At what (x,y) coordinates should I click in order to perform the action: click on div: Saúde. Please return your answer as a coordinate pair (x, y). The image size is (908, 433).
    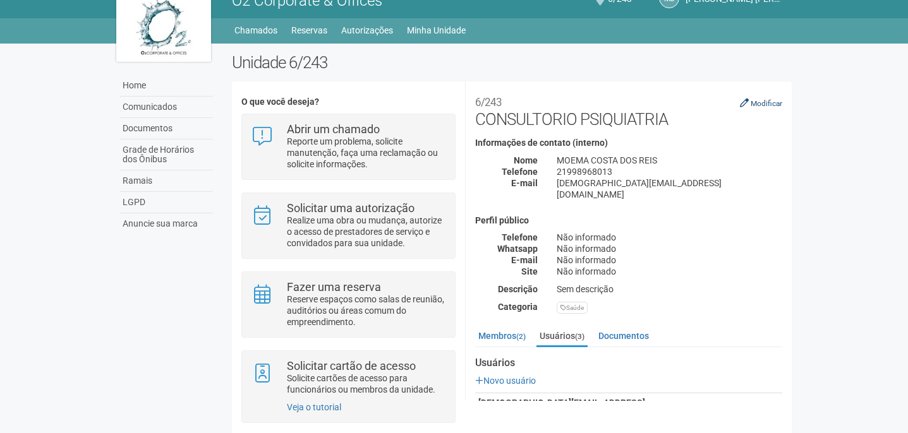
    Looking at the image, I should click on (572, 308).